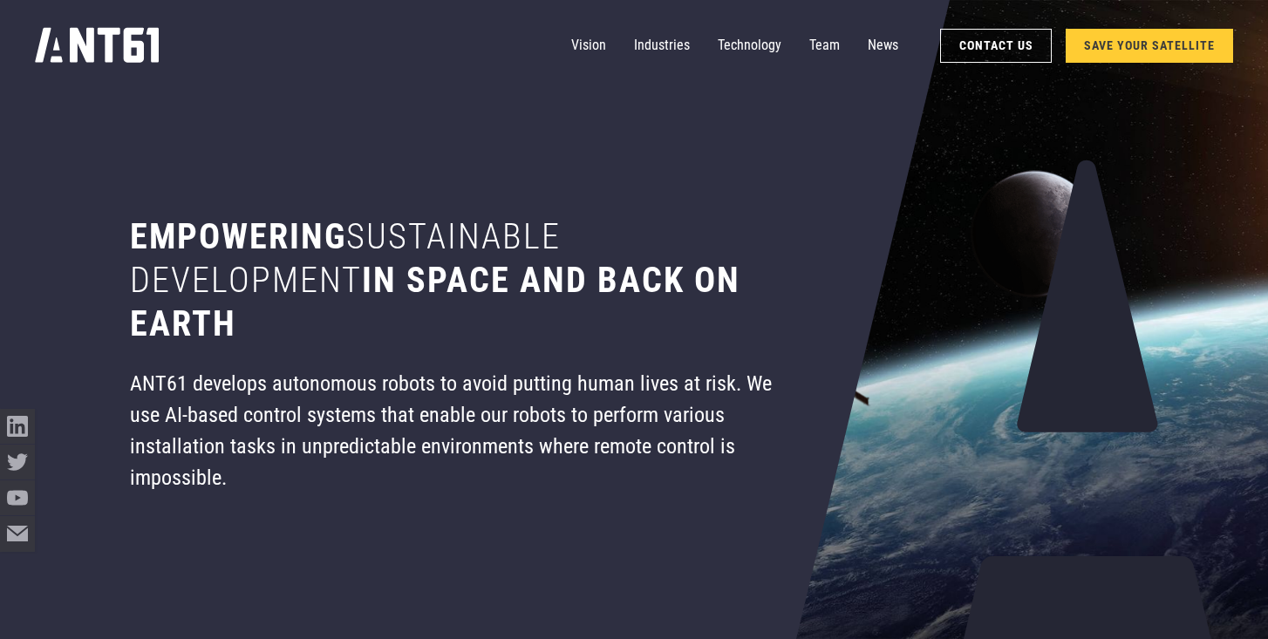  I want to click on a: Contact Us, so click(995, 45).